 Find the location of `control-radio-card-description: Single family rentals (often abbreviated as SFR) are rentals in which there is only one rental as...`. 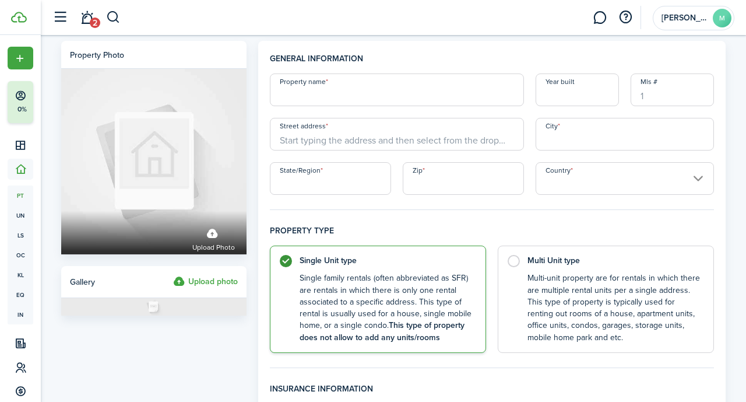

control-radio-card-description: Single family rentals (often abbreviated as SFR) are rentals in which there is only one rental as... is located at coordinates (387, 308).